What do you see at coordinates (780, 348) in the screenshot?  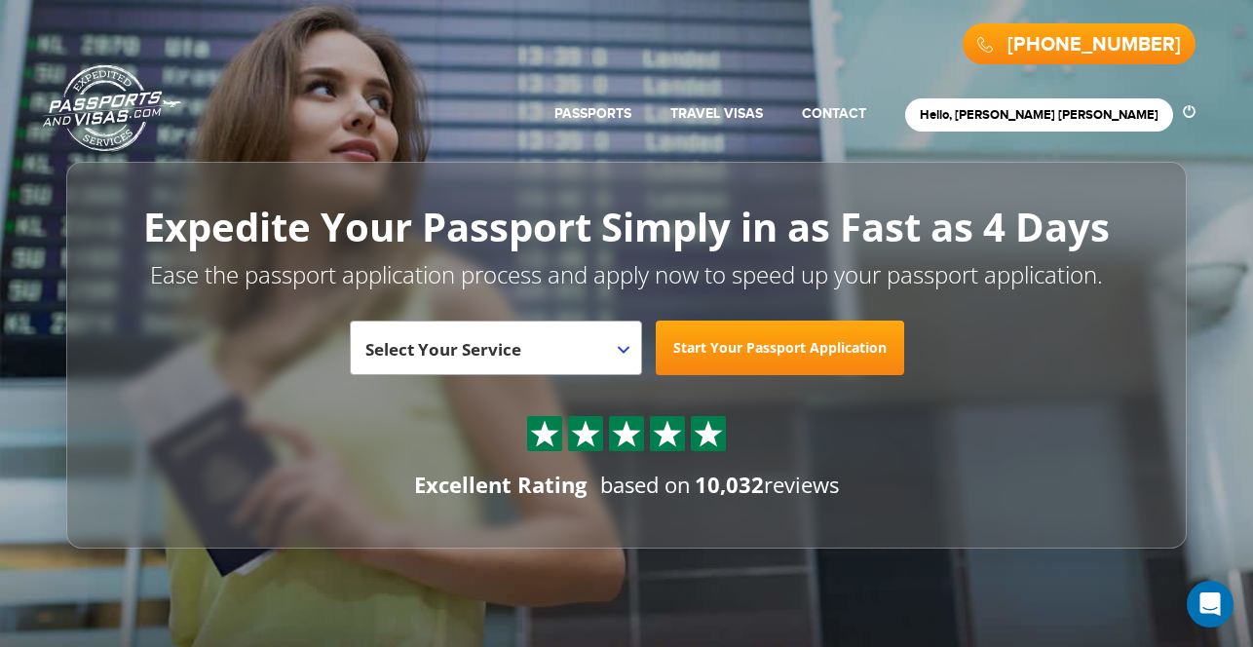 I see `a: Start Your Passport Application` at bounding box center [780, 348].